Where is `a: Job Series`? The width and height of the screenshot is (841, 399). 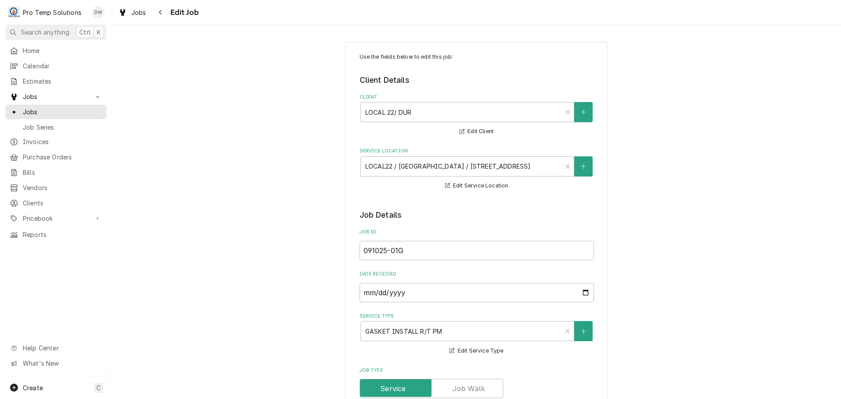
a: Job Series is located at coordinates (56, 127).